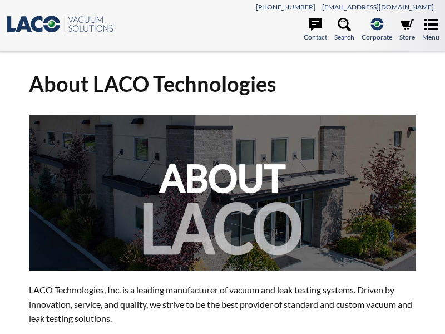  I want to click on img: about-laco.jpg, so click(222, 192).